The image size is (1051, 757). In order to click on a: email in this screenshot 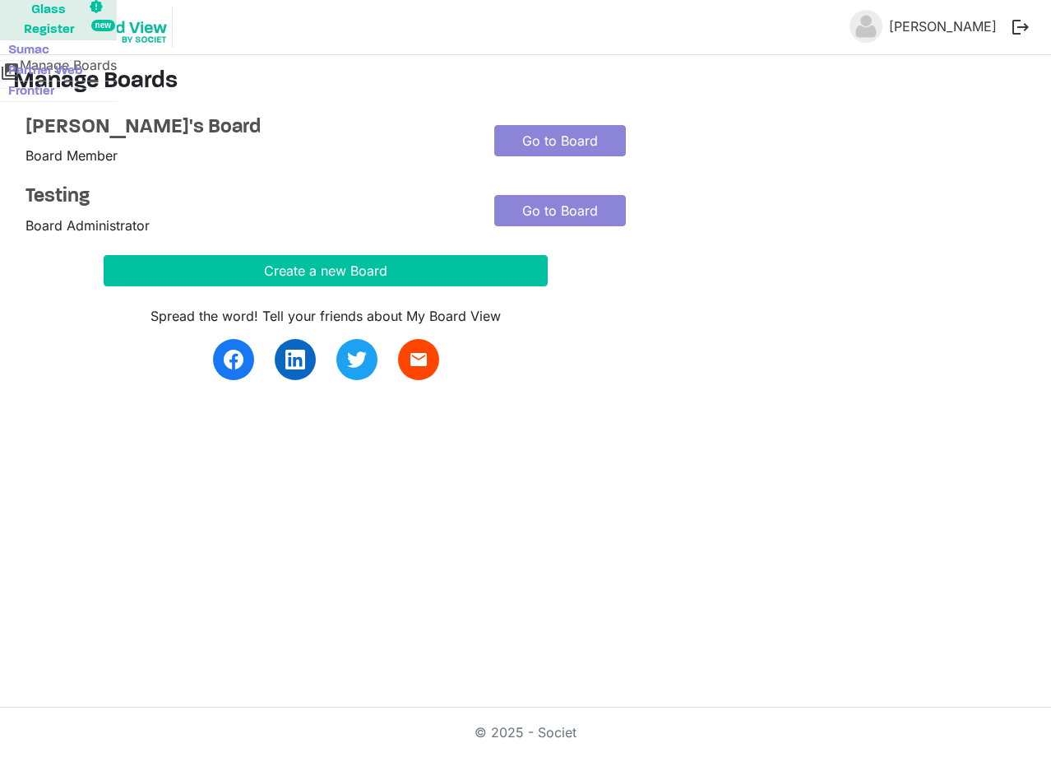, I will do `click(419, 359)`.